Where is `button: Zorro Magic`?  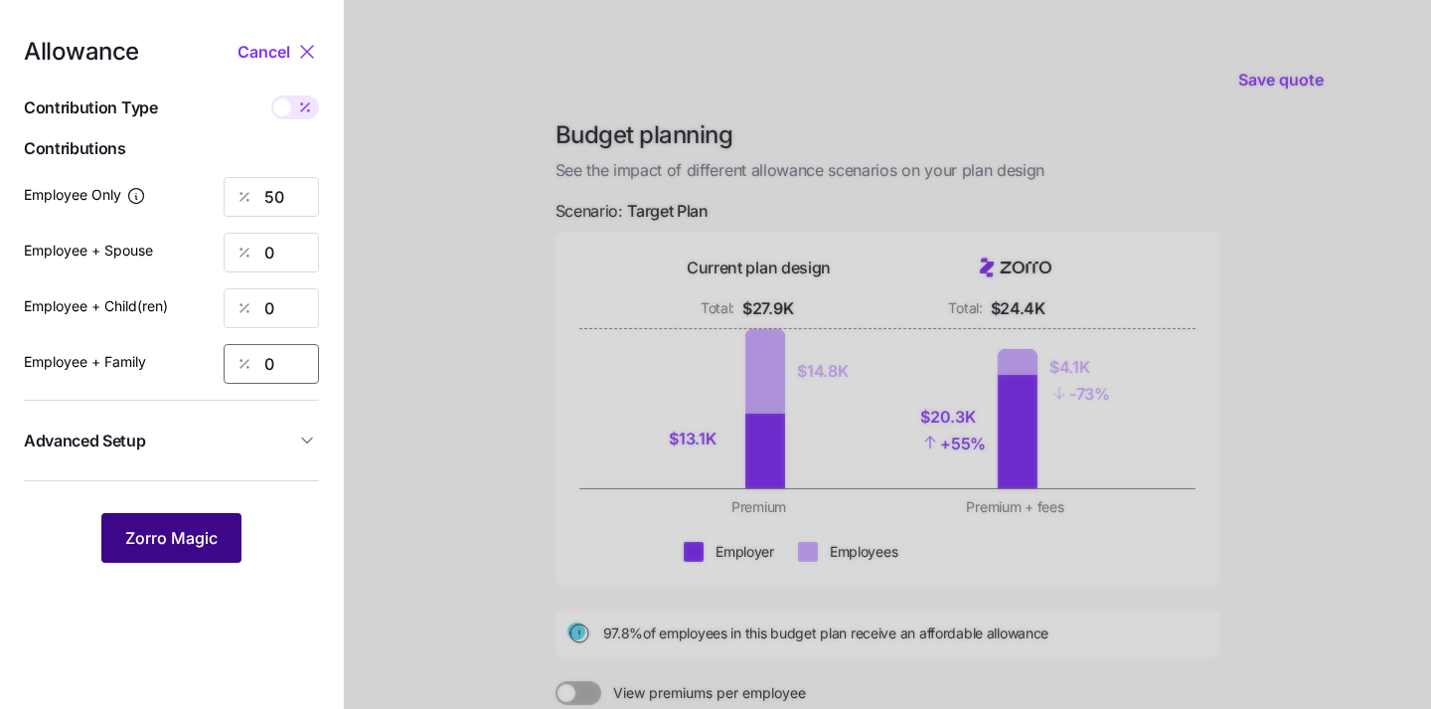
button: Zorro Magic is located at coordinates (171, 538).